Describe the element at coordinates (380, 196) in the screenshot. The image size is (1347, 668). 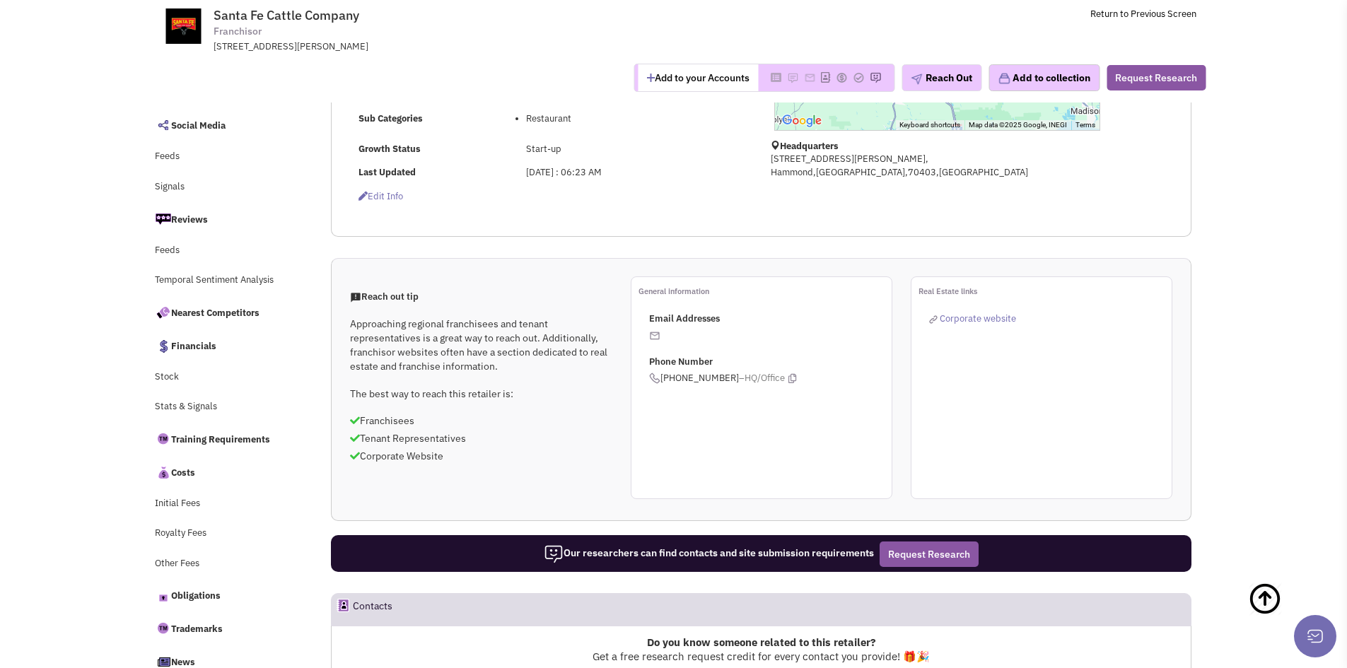
I see `span: Edit info` at that location.